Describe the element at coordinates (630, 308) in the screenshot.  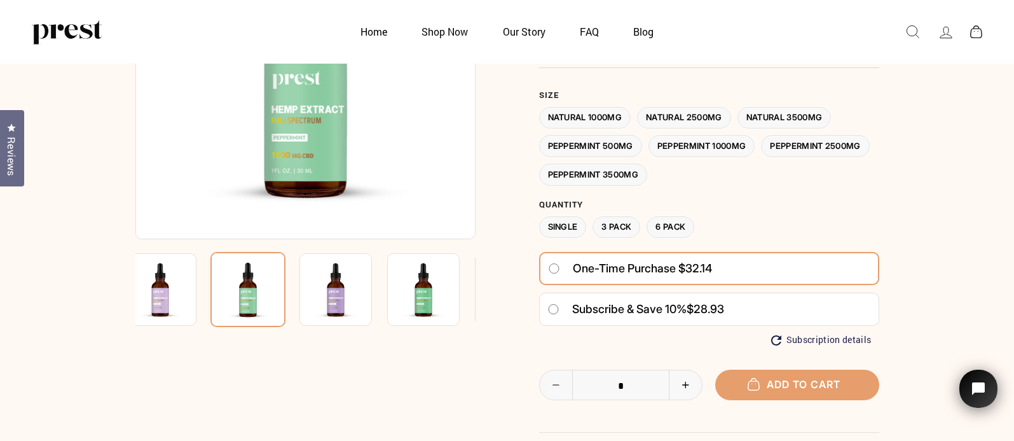
I see `span: Subscribe & save 10%` at that location.